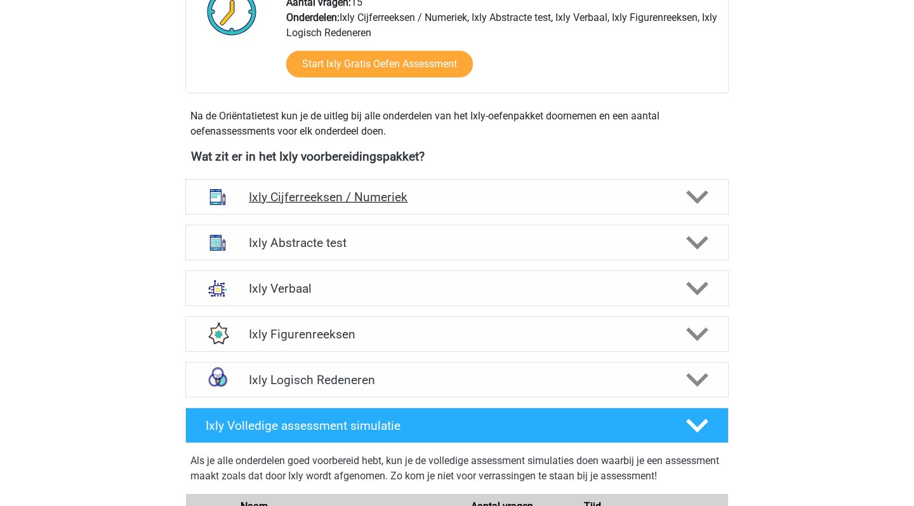 The image size is (914, 506). What do you see at coordinates (380, 64) in the screenshot?
I see `a: Start Ixly Gratis Oefen Assessment` at bounding box center [380, 64].